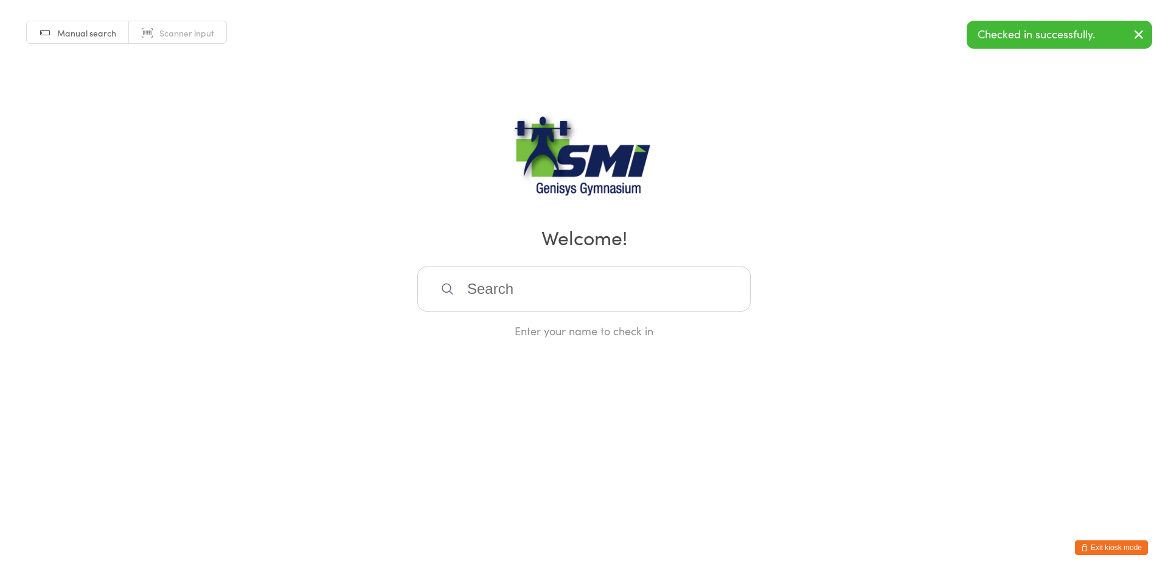 Image resolution: width=1168 pixels, height=575 pixels. What do you see at coordinates (584, 330) in the screenshot?
I see `div: Enter your name to check in` at bounding box center [584, 330].